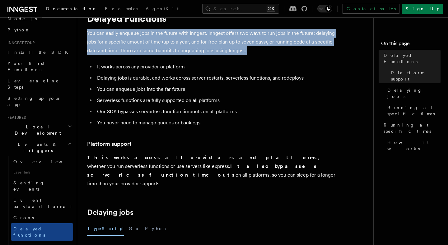 The width and height of the screenshot is (448, 245). I want to click on span: Your first Functions, so click(26, 67).